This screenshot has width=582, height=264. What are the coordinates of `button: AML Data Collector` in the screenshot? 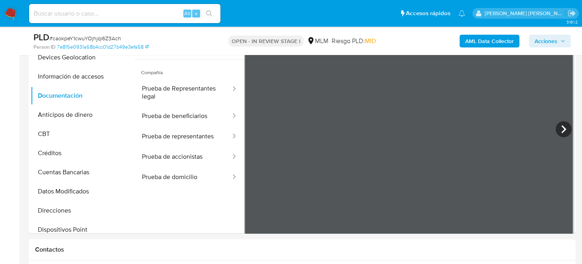 It's located at (490, 41).